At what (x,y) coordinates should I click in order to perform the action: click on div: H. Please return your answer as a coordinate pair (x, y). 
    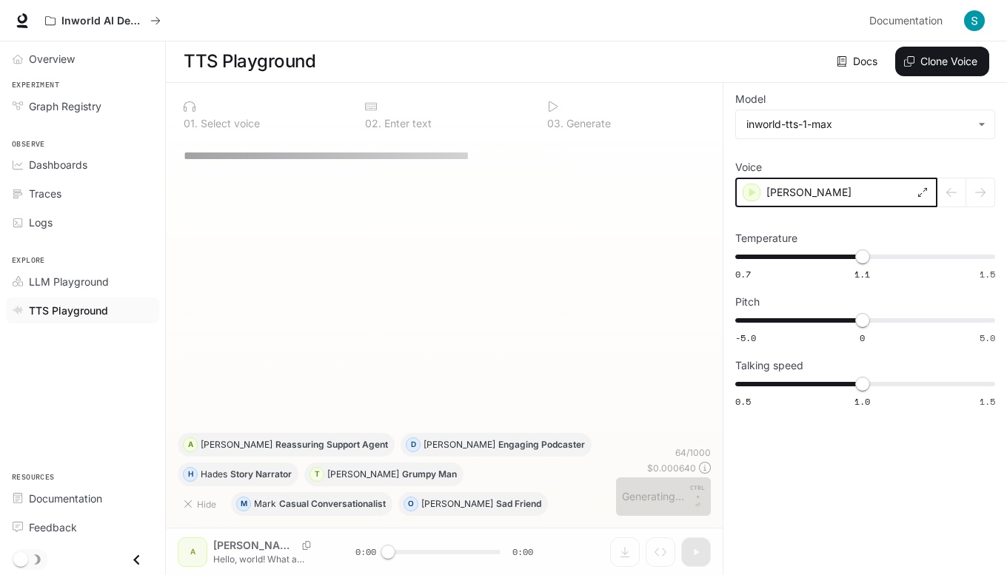
    Looking at the image, I should click on (190, 474).